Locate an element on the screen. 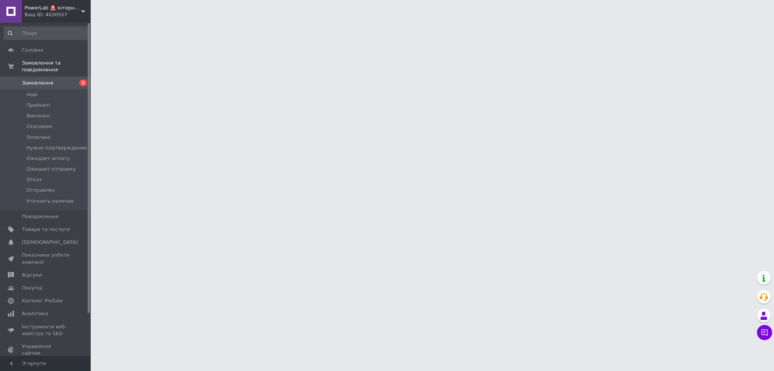 The image size is (774, 371). span: Нужно подтверждение is located at coordinates (57, 148).